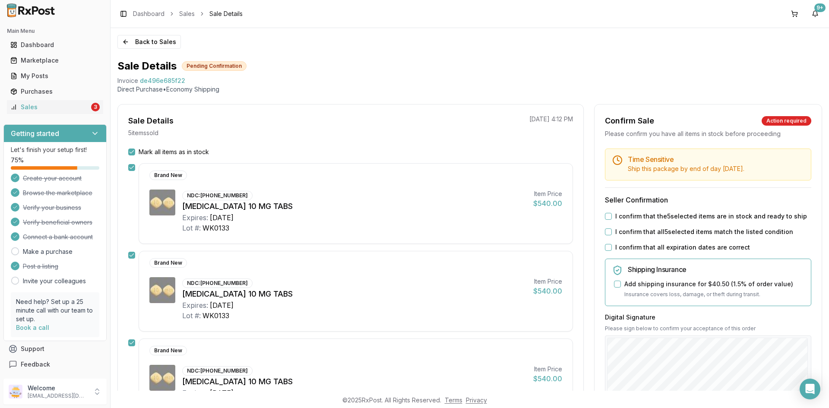 The width and height of the screenshot is (829, 408). Describe the element at coordinates (716, 269) in the screenshot. I see `h5: Shipping Insurance` at that location.